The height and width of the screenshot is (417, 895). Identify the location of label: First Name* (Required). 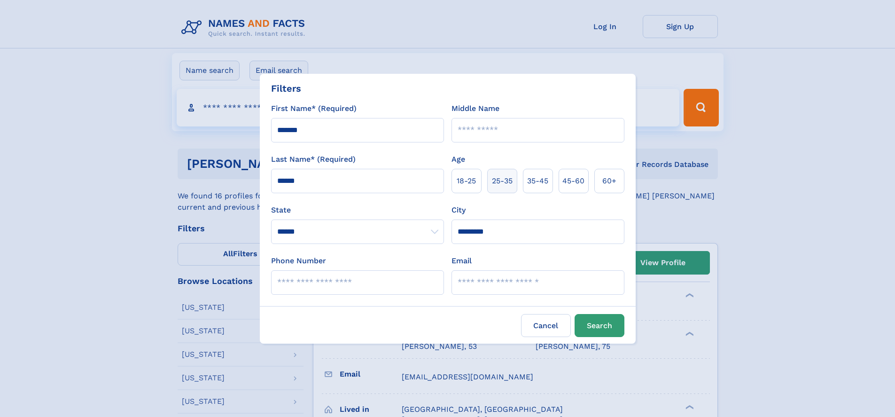
(314, 109).